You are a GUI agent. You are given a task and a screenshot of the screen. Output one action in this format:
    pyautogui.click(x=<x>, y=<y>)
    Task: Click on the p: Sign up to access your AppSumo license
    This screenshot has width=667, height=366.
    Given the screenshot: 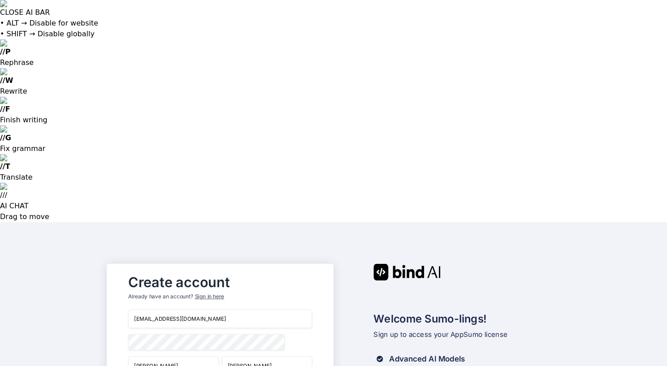 What is the action you would take?
    pyautogui.click(x=467, y=335)
    